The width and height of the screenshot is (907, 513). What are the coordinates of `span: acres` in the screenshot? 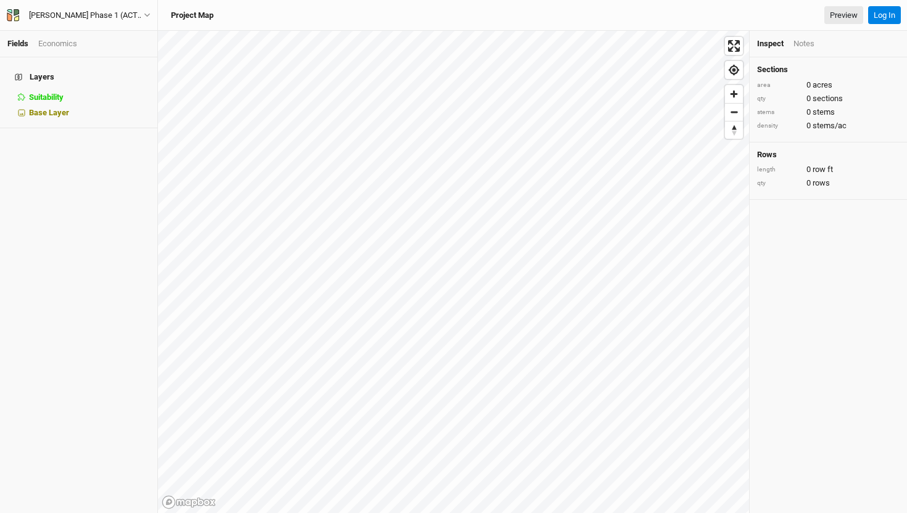 It's located at (822, 85).